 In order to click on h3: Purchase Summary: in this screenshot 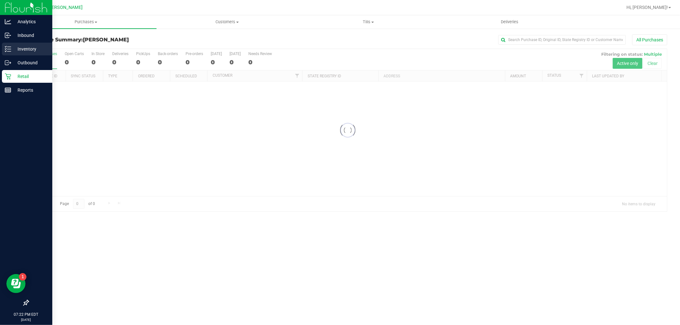, I will do `click(135, 40)`.